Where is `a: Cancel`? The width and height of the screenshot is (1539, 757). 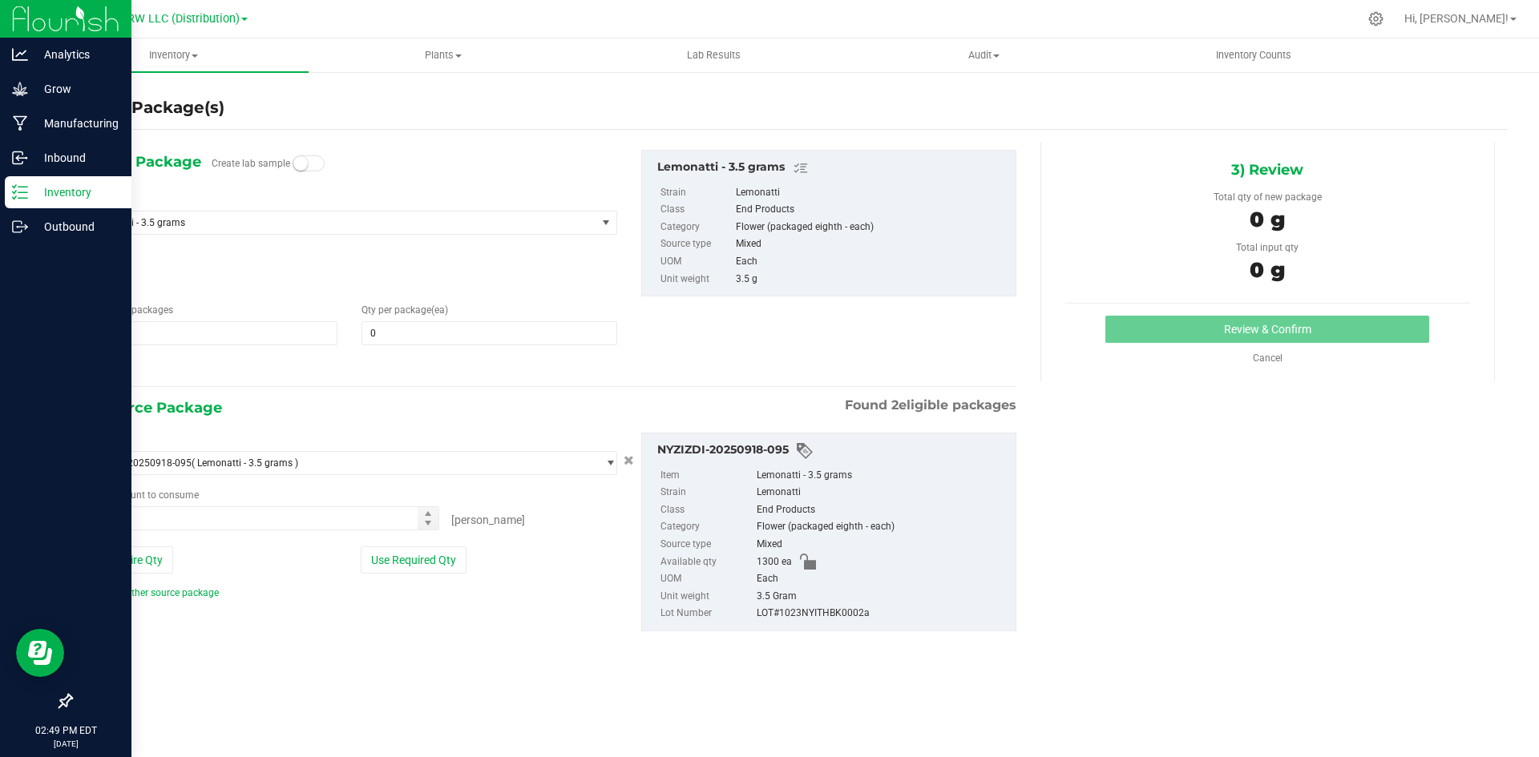 a: Cancel is located at coordinates (1267, 358).